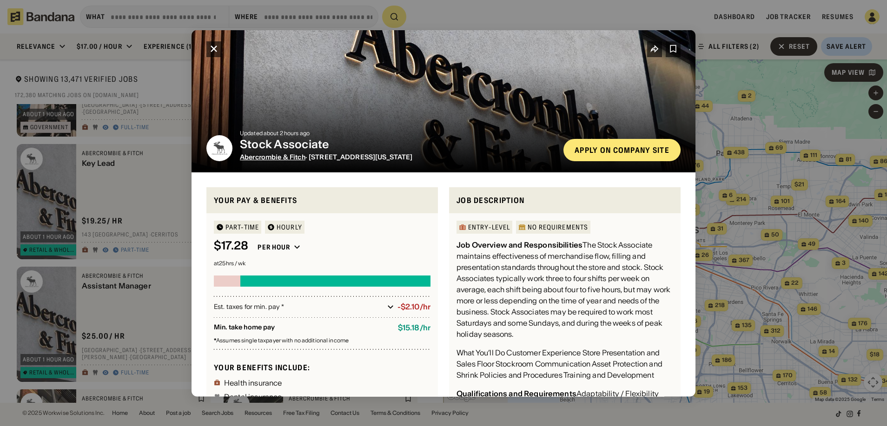 The width and height of the screenshot is (887, 426). Describe the element at coordinates (272, 157) in the screenshot. I see `span: Abercrombie & Fitch` at that location.